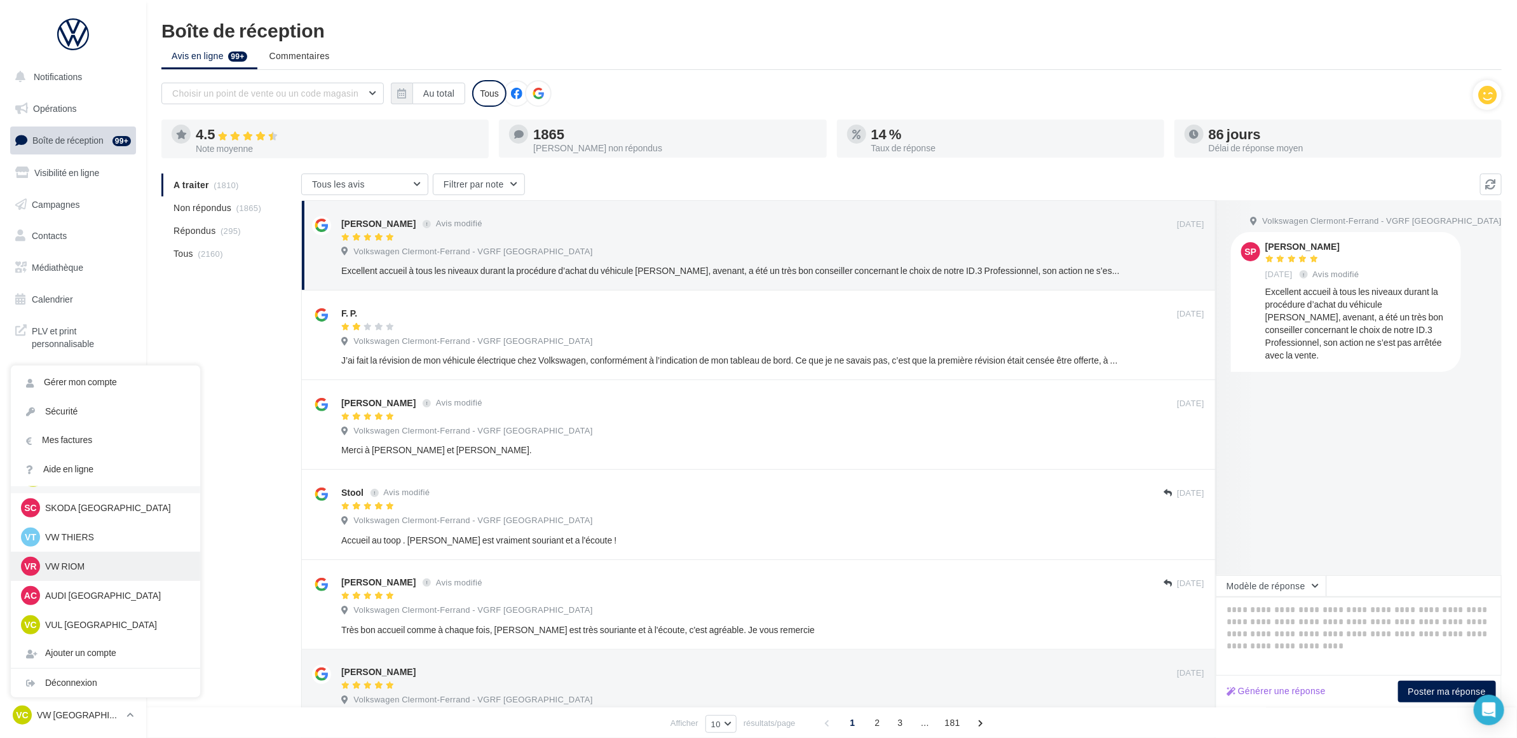  I want to click on a: Médiathèque, so click(73, 267).